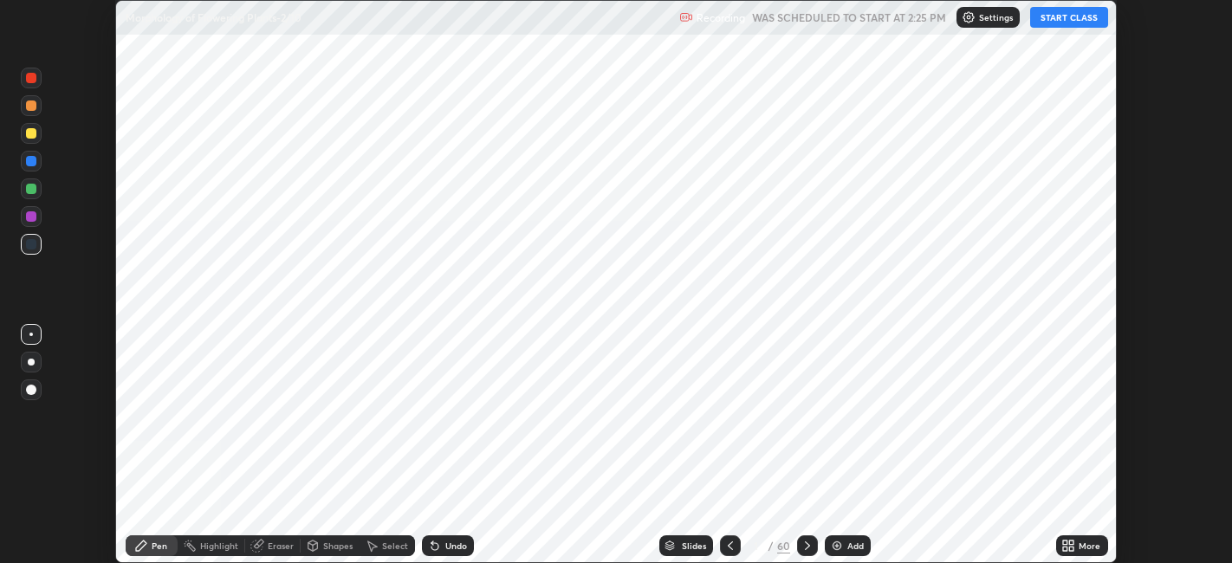  I want to click on div: Pen, so click(159, 546).